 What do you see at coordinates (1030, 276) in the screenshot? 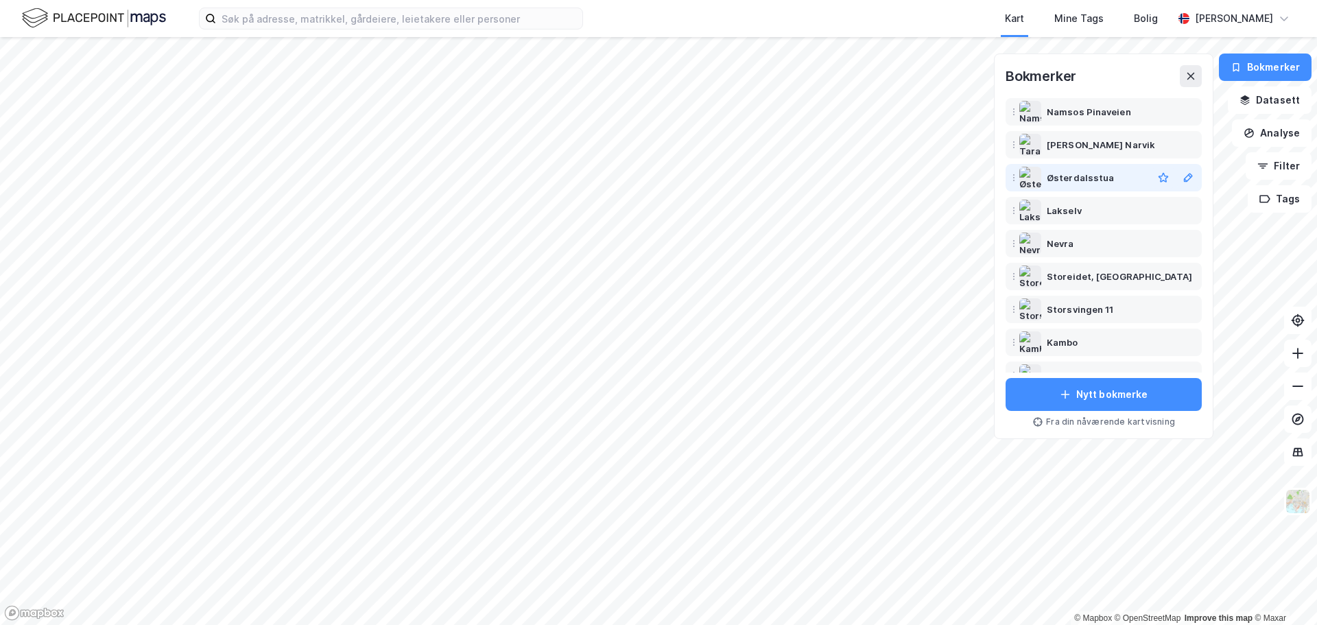
I see `img: Storeidet, Leknes` at bounding box center [1030, 276].